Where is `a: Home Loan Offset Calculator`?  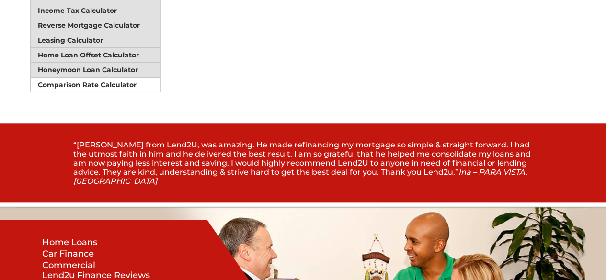
a: Home Loan Offset Calculator is located at coordinates (96, 55).